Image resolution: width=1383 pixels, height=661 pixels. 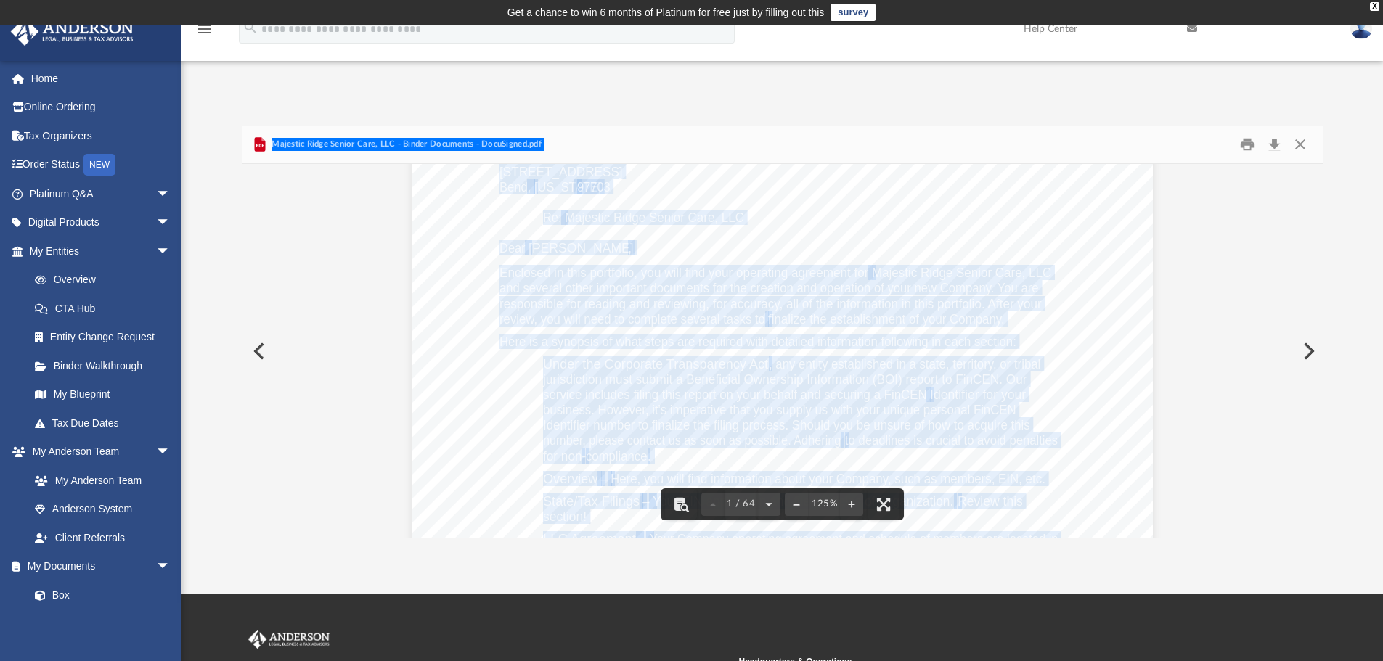 What do you see at coordinates (101, 78) in the screenshot?
I see `a: Home` at bounding box center [101, 78].